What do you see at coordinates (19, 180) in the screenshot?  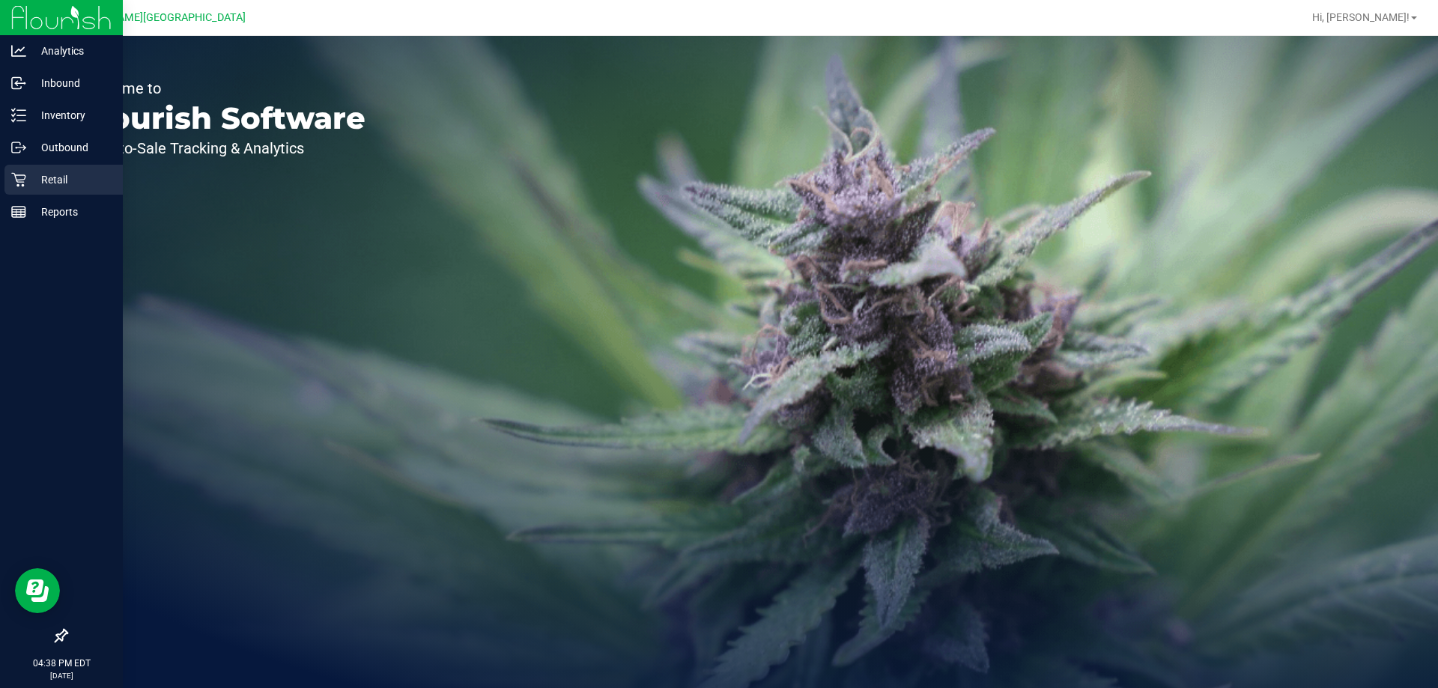 I see `inline-svg: Retail` at bounding box center [19, 180].